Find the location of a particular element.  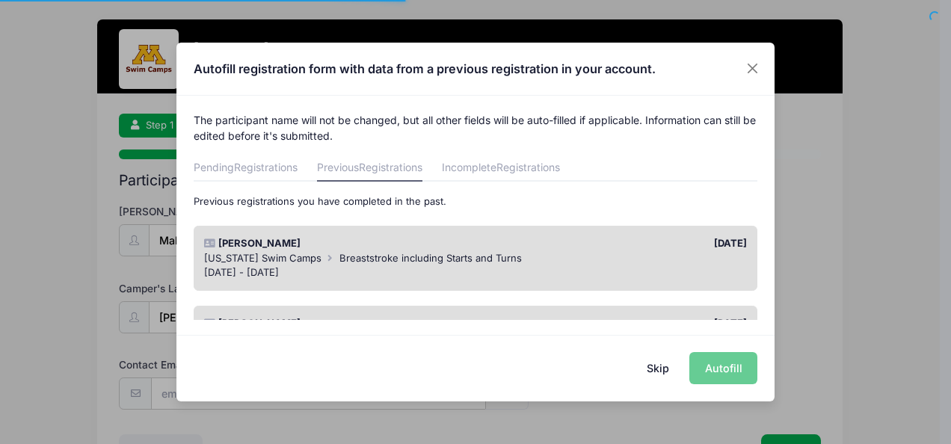

button: Skip is located at coordinates (658, 368).